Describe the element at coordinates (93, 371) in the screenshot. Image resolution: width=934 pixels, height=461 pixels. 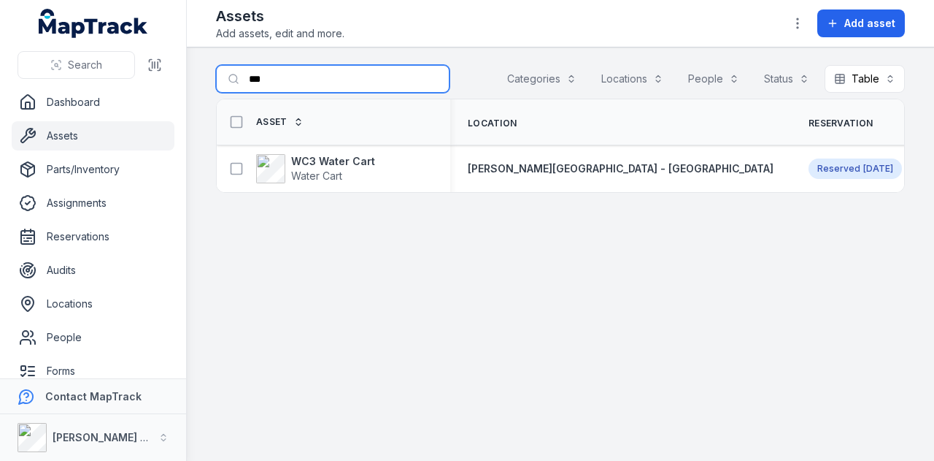
I see `a: Forms` at that location.